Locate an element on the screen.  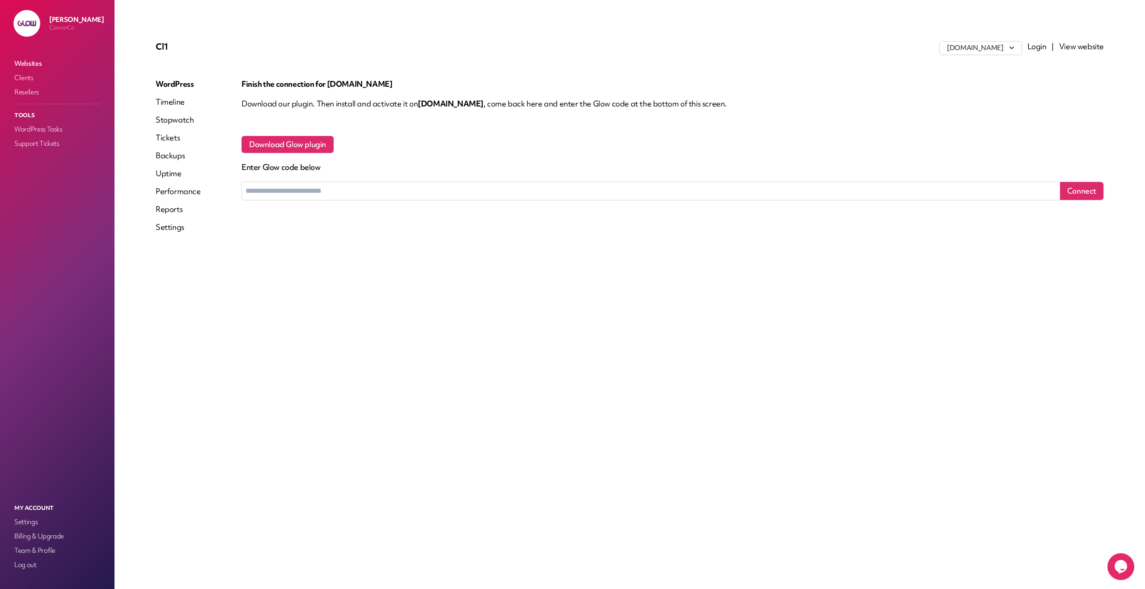
a: WordPress Tasks is located at coordinates (57, 129).